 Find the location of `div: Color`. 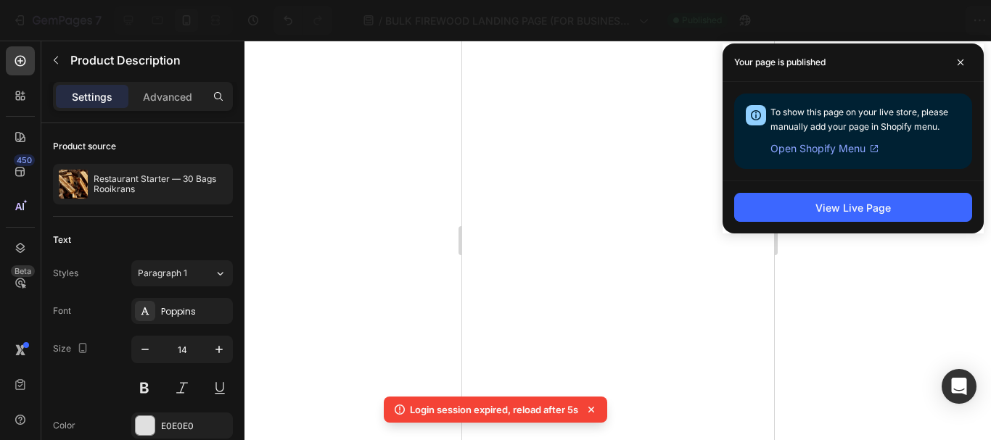

div: Color is located at coordinates (64, 426).